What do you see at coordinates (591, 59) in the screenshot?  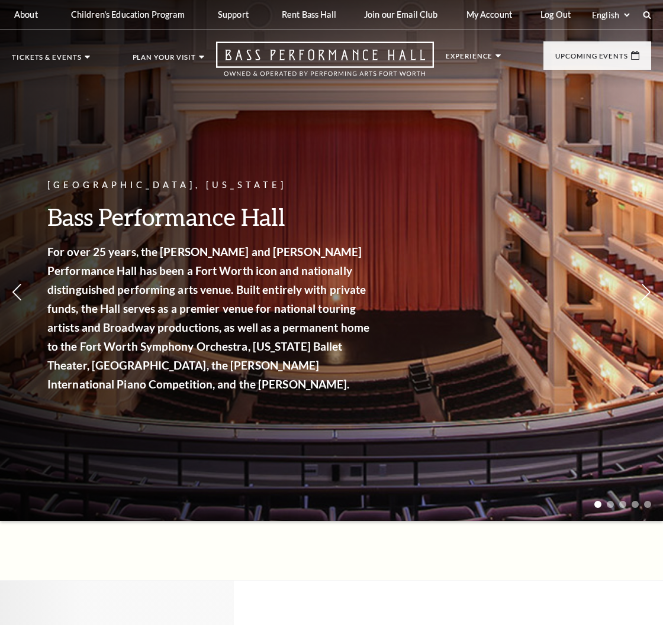 I see `p: Upcoming Events` at bounding box center [591, 59].